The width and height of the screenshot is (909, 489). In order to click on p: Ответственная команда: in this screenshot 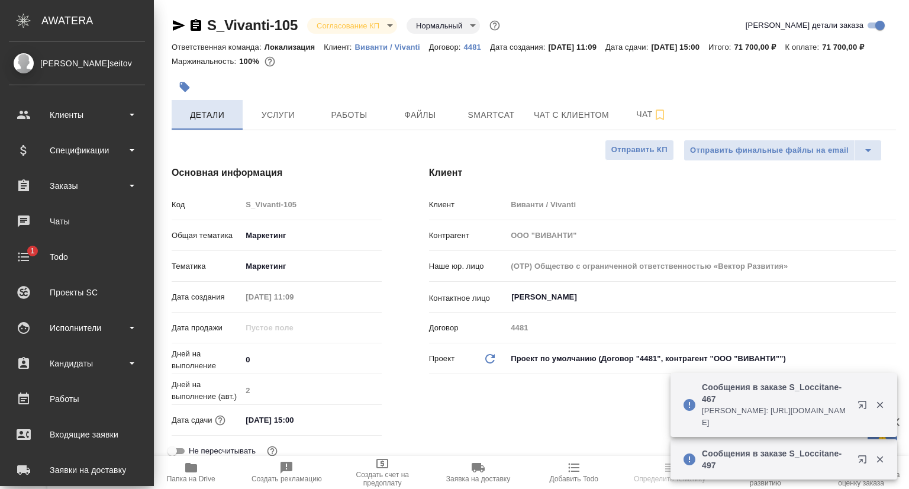, I will do `click(218, 47)`.